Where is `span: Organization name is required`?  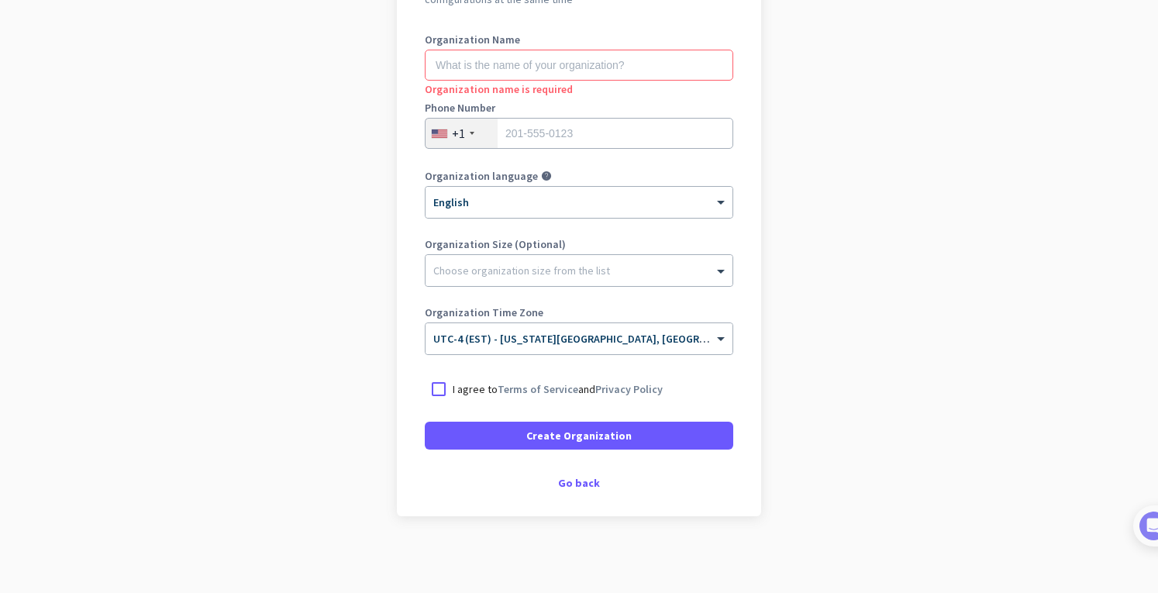
span: Organization name is required is located at coordinates (498, 89).